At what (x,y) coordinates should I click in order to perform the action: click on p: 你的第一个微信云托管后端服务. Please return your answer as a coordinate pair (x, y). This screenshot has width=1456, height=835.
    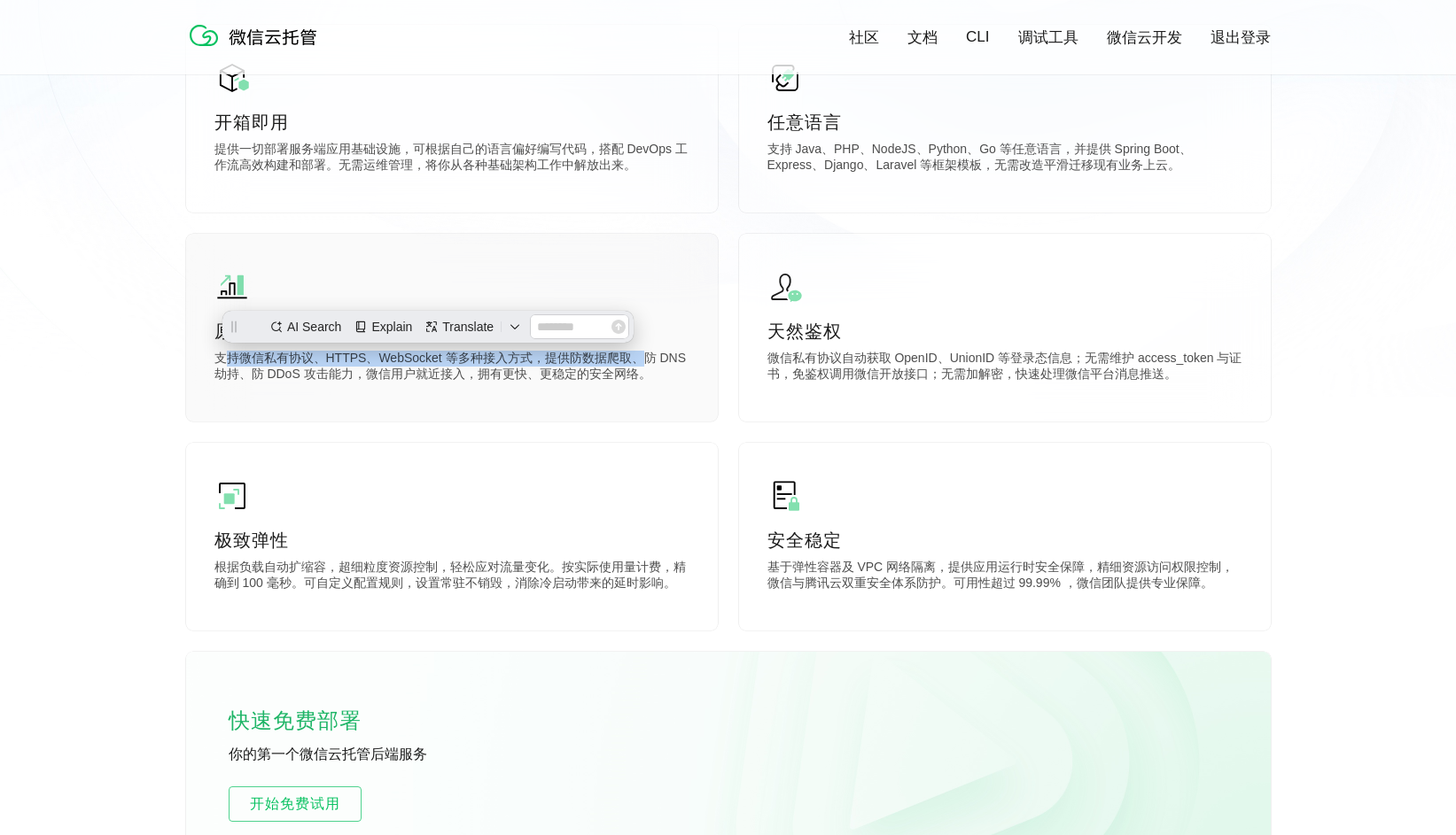
    Looking at the image, I should click on (361, 755).